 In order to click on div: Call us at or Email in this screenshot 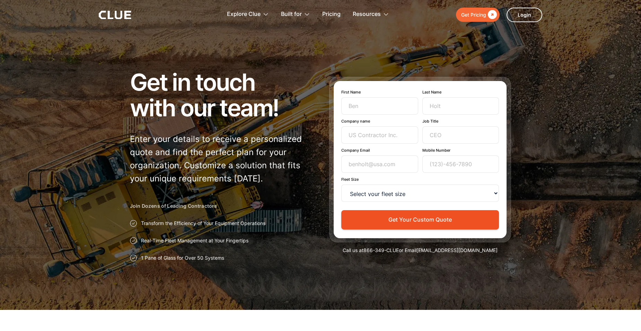, I will do `click(420, 251)`.